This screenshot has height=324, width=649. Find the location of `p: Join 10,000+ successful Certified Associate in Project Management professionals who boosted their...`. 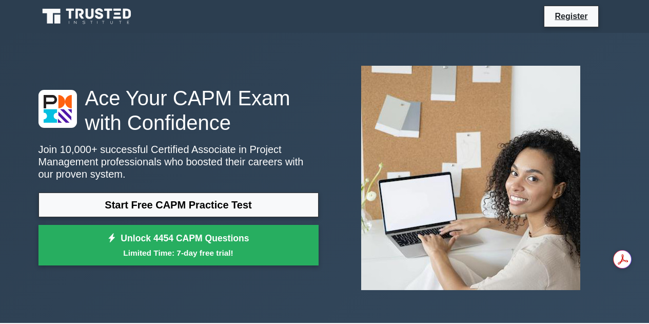

p: Join 10,000+ successful Certified Associate in Project Management professionals who boosted their... is located at coordinates (178, 162).